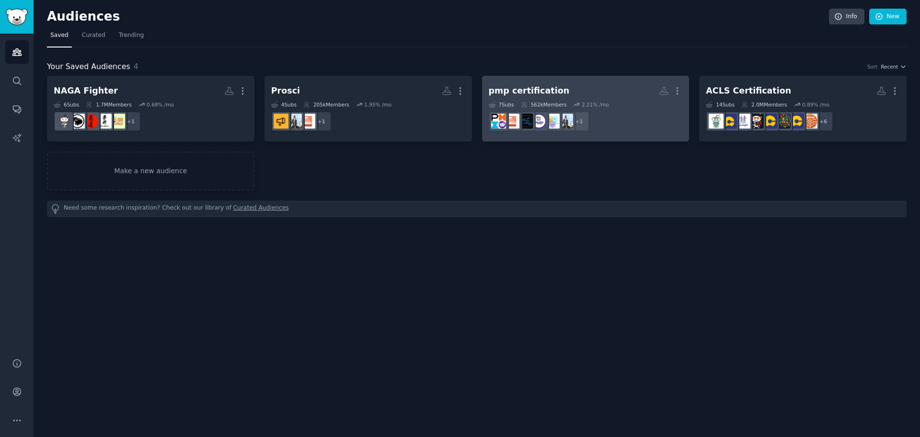  I want to click on img: indianmedschool, so click(756, 121).